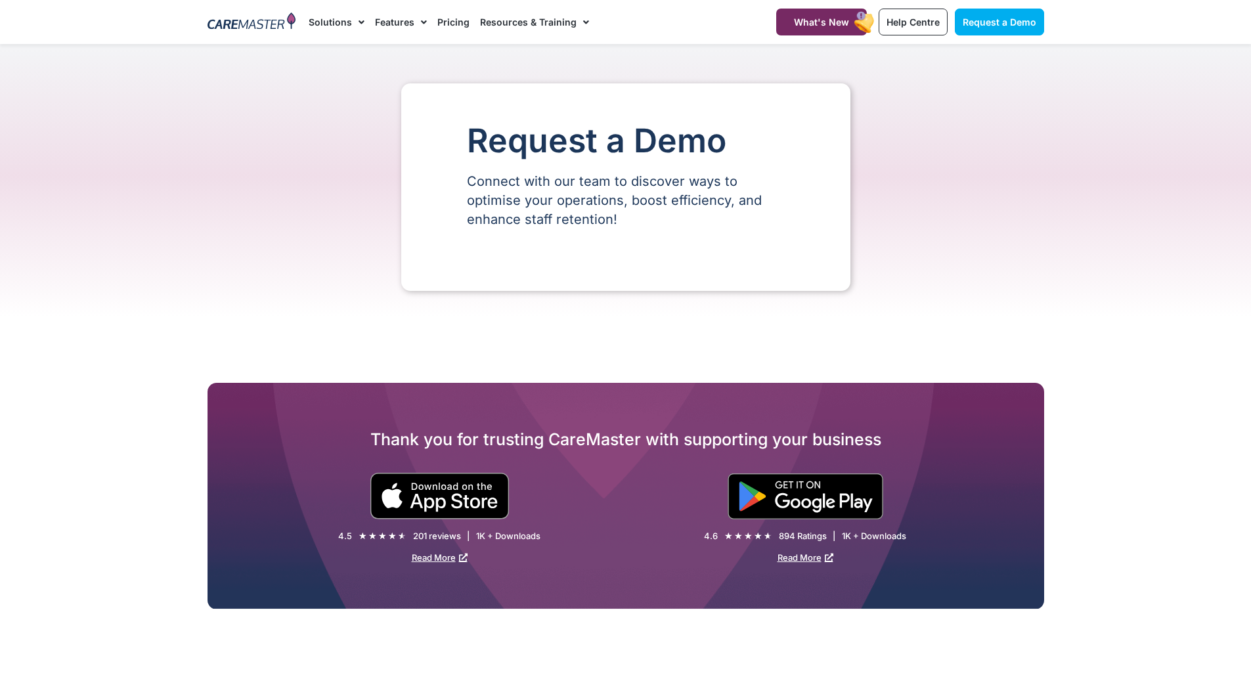 The image size is (1251, 677). I want to click on img: small black download on the apple app store button., so click(439, 496).